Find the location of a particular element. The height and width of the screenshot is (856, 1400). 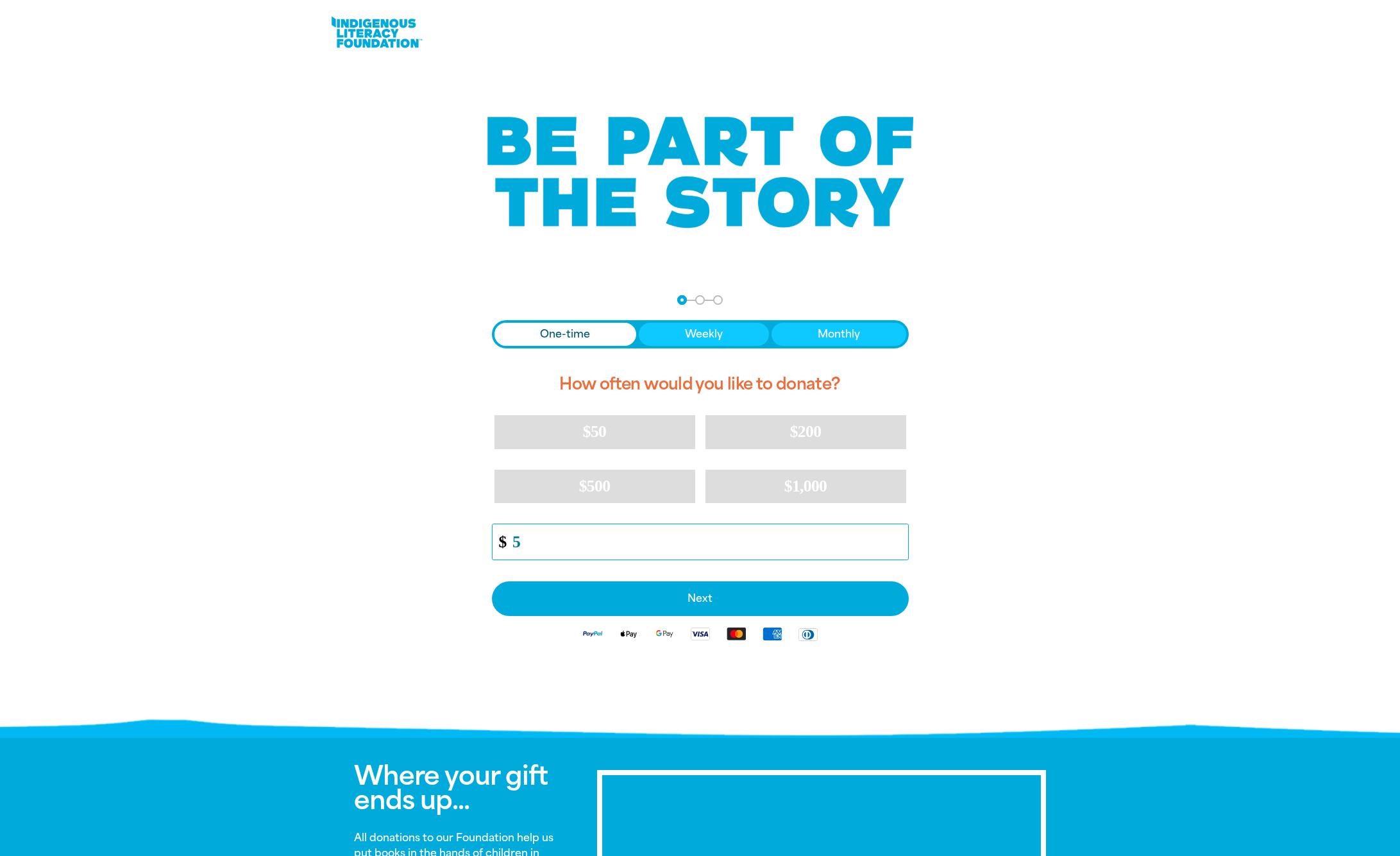

button: Monthly is located at coordinates (839, 334).